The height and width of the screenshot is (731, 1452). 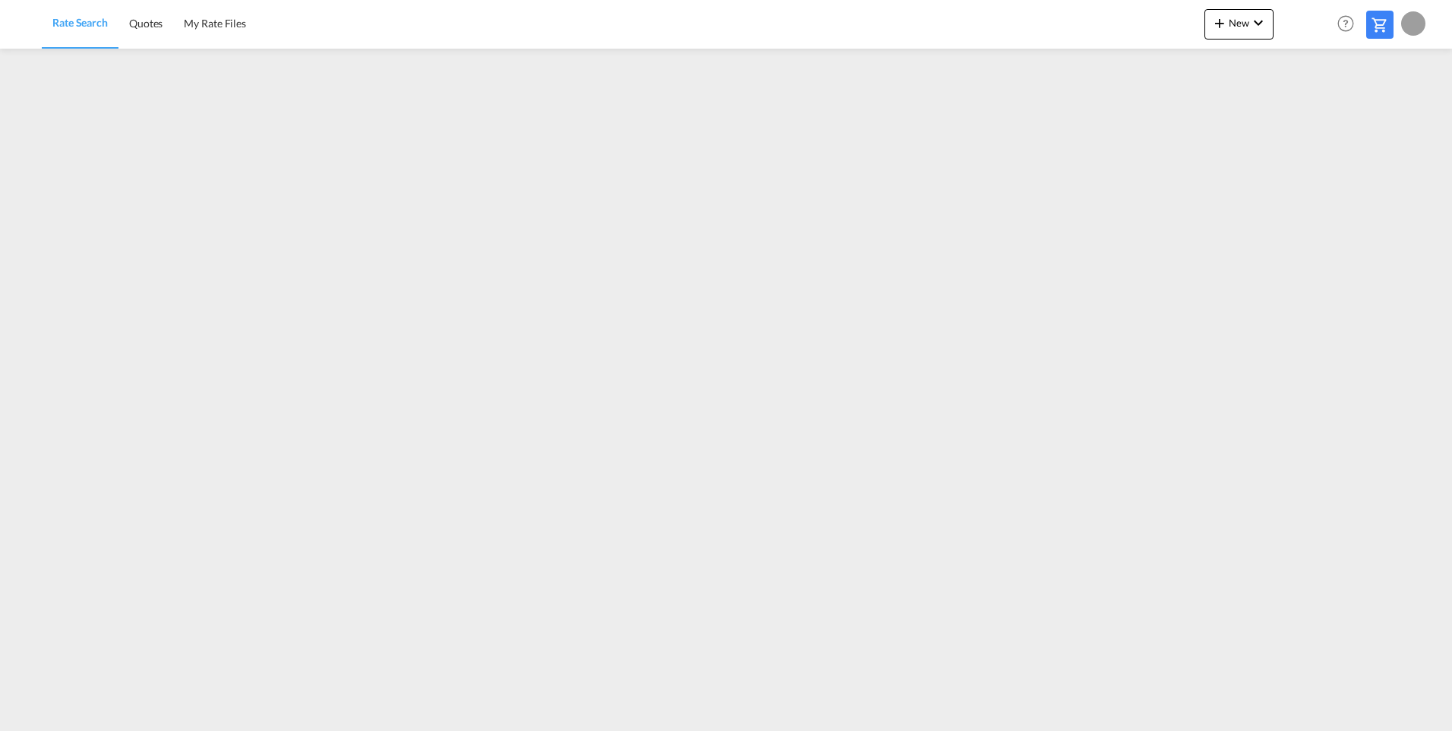 What do you see at coordinates (1220, 23) in the screenshot?
I see `md-icon: icon-plus 400-fg` at bounding box center [1220, 23].